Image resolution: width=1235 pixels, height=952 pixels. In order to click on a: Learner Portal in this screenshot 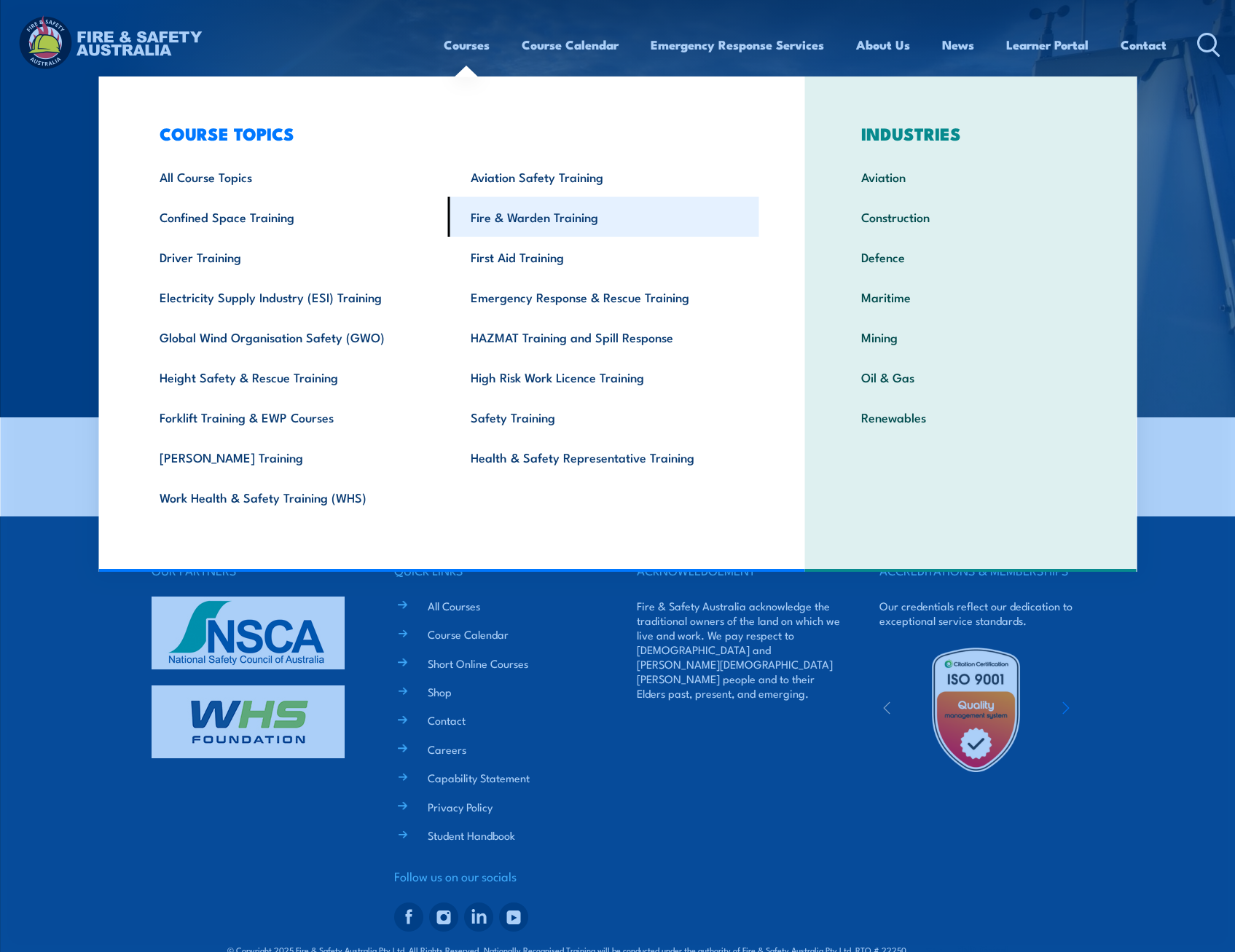, I will do `click(1047, 45)`.